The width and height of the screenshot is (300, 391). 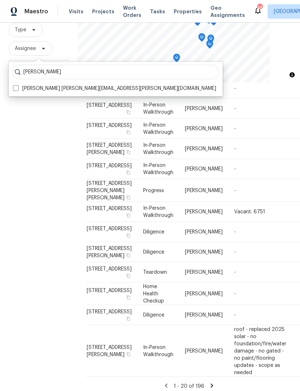 I want to click on span: Type, so click(x=20, y=30).